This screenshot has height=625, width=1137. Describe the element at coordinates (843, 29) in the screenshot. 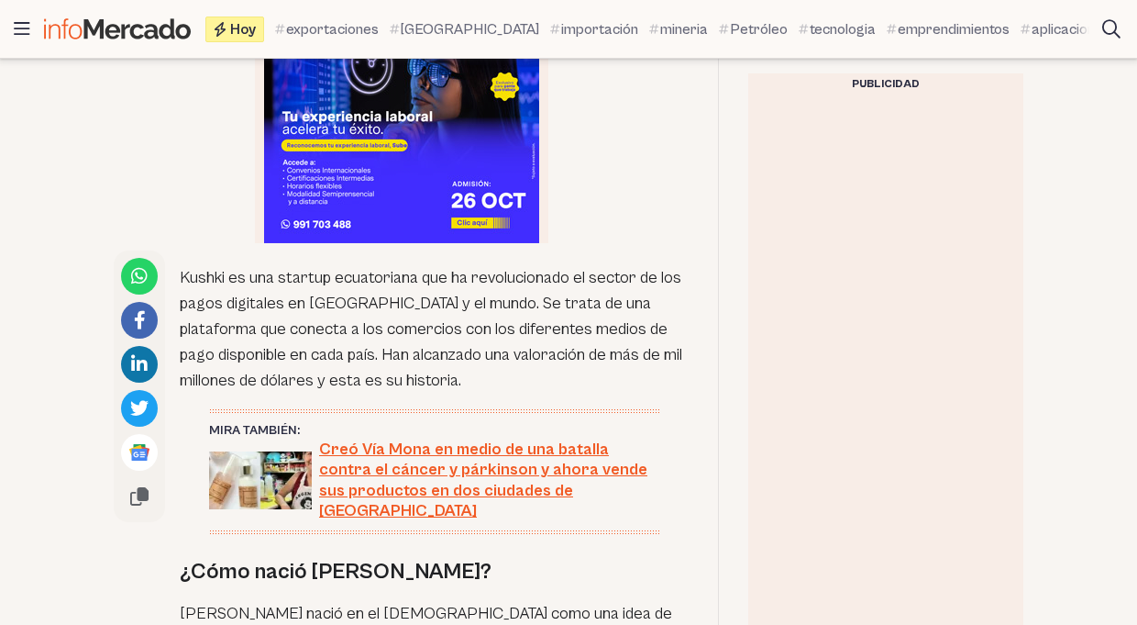

I see `span: tecnologia` at that location.